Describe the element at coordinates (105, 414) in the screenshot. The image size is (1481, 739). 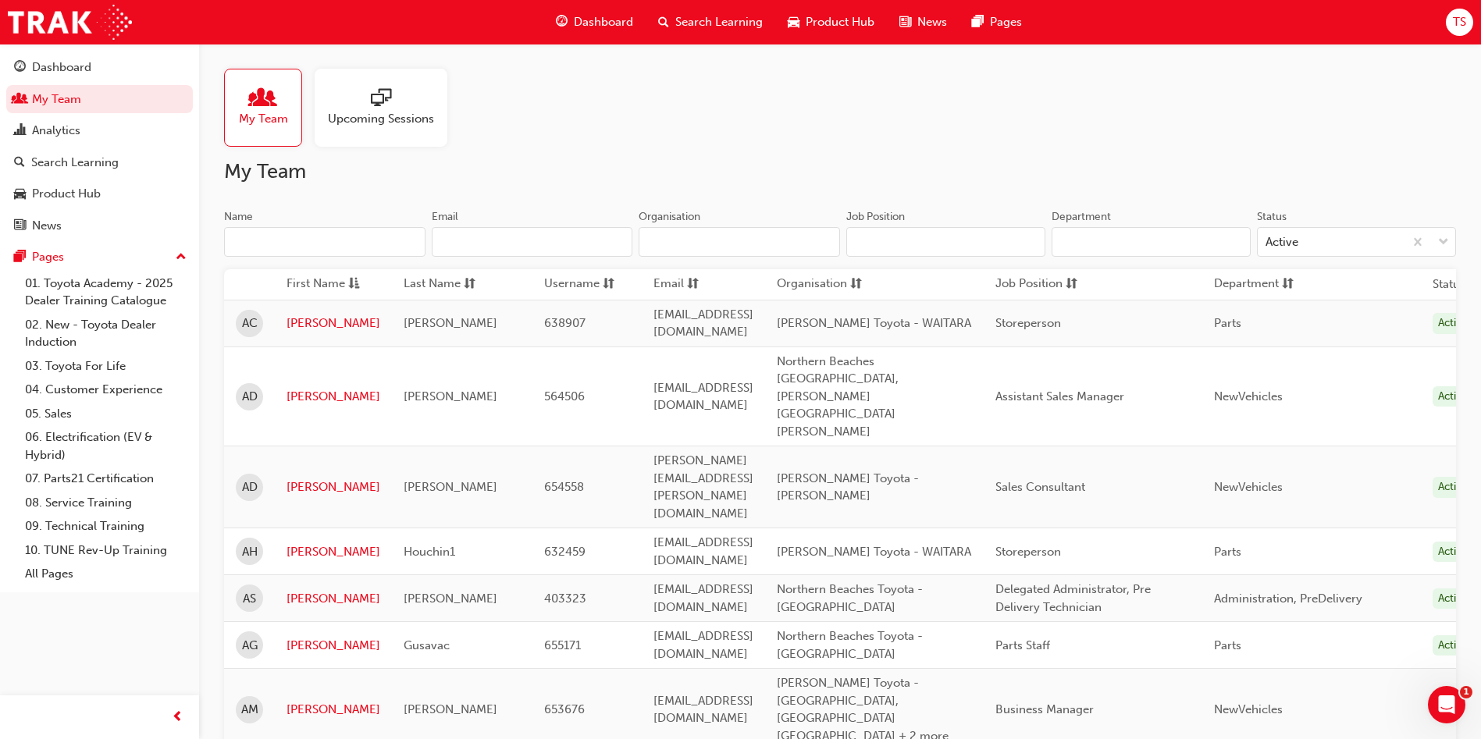
I see `a: 05. Sales` at that location.